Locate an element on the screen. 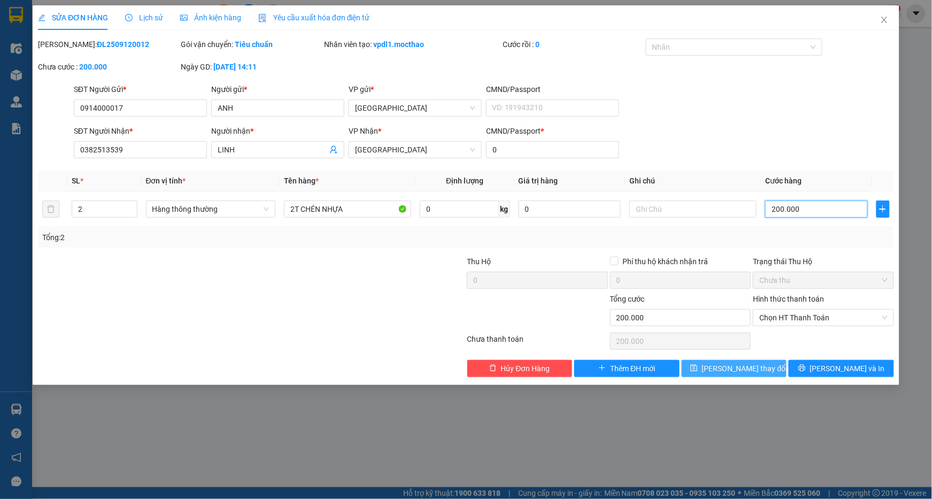 This screenshot has width=932, height=499. div: Ngày GD: is located at coordinates (251, 67).